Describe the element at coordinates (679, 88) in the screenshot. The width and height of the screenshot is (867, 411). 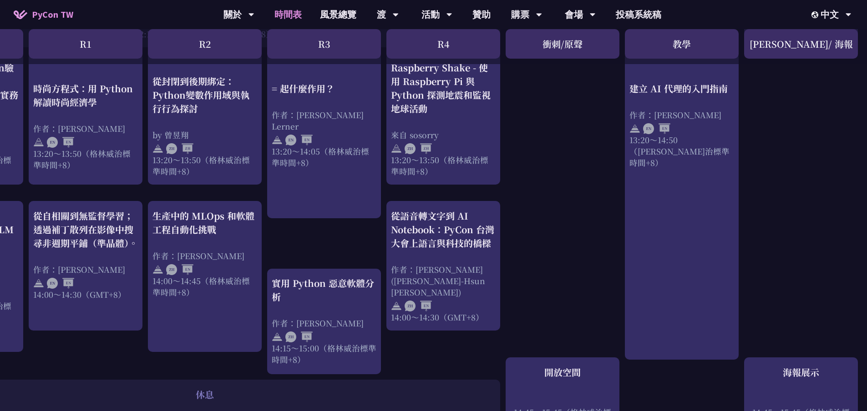
I see `font: 建立 AI 代理的入門指南` at that location.